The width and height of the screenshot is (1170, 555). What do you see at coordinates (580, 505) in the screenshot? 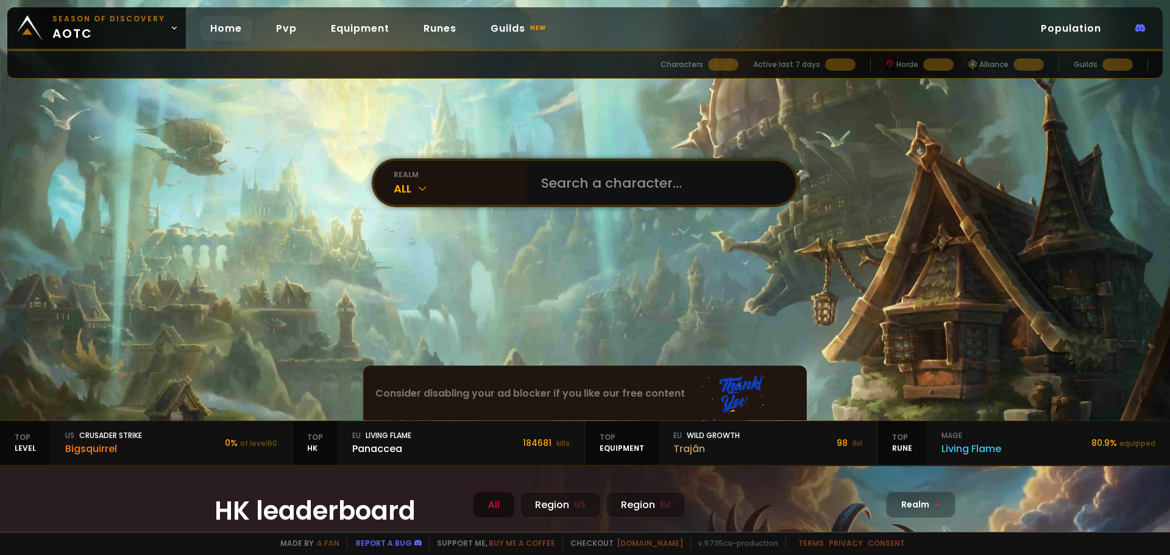
I see `small: US` at bounding box center [580, 505].